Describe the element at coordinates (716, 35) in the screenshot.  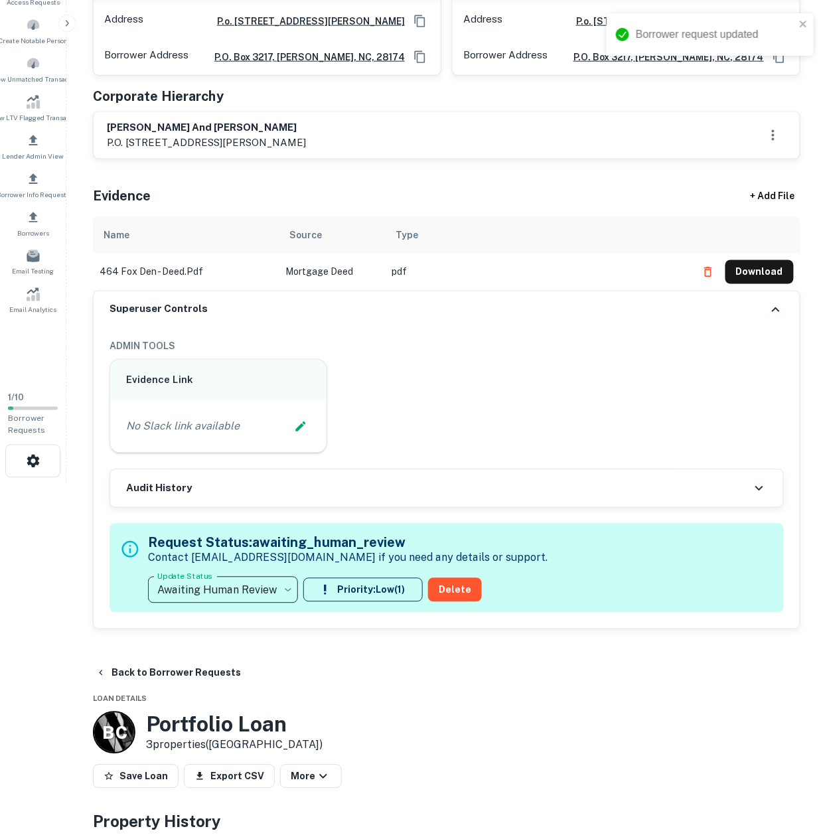
I see `div: Borrower request updated` at that location.